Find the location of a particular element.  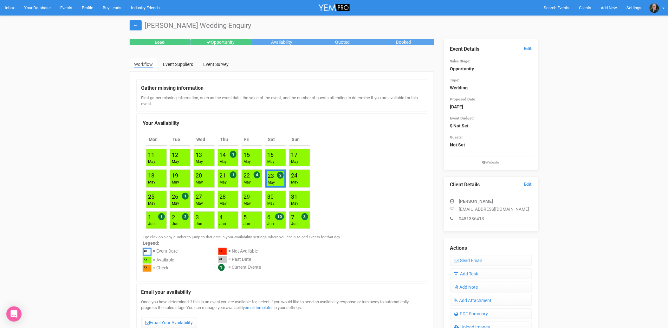

a: 13 is located at coordinates (199, 155).